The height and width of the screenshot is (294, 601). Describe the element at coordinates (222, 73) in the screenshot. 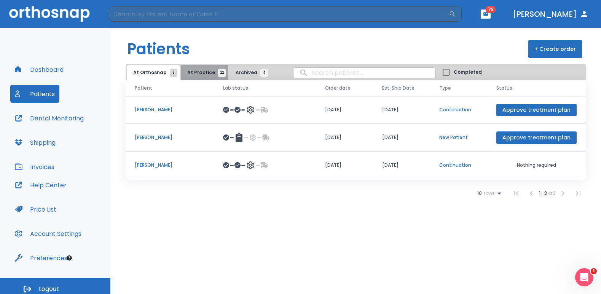

I see `span: 22` at that location.